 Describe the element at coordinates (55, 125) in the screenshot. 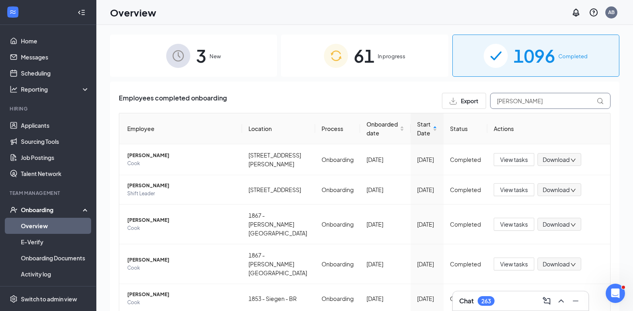

I see `a: Applicants` at that location.